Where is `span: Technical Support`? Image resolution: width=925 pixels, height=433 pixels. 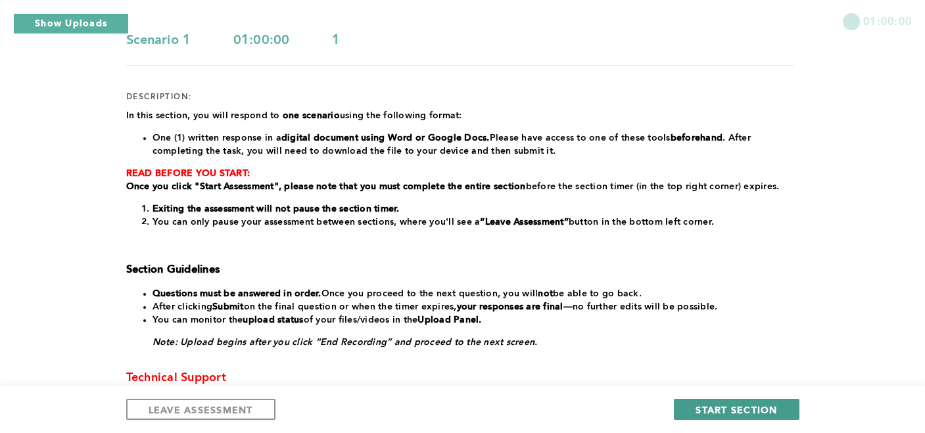
span: Technical Support is located at coordinates (176, 378).